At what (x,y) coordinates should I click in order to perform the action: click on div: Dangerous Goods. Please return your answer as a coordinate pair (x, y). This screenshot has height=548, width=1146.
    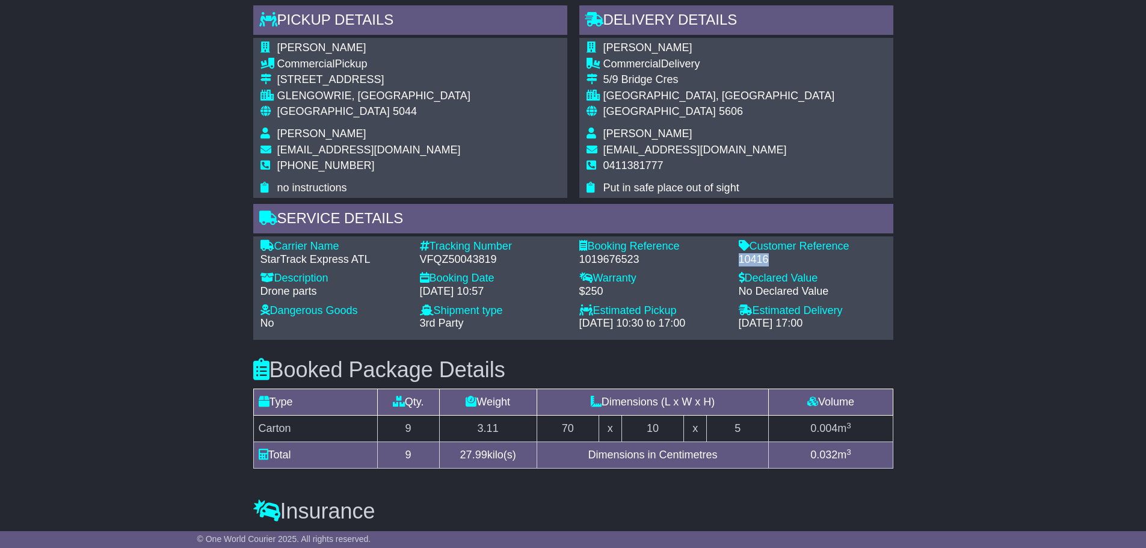
    Looking at the image, I should click on (334, 311).